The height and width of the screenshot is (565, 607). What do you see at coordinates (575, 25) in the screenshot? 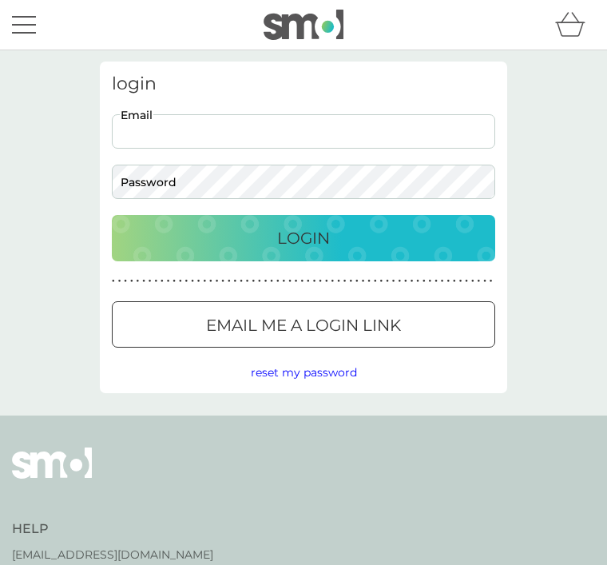
I see `div: basket` at bounding box center [575, 25].